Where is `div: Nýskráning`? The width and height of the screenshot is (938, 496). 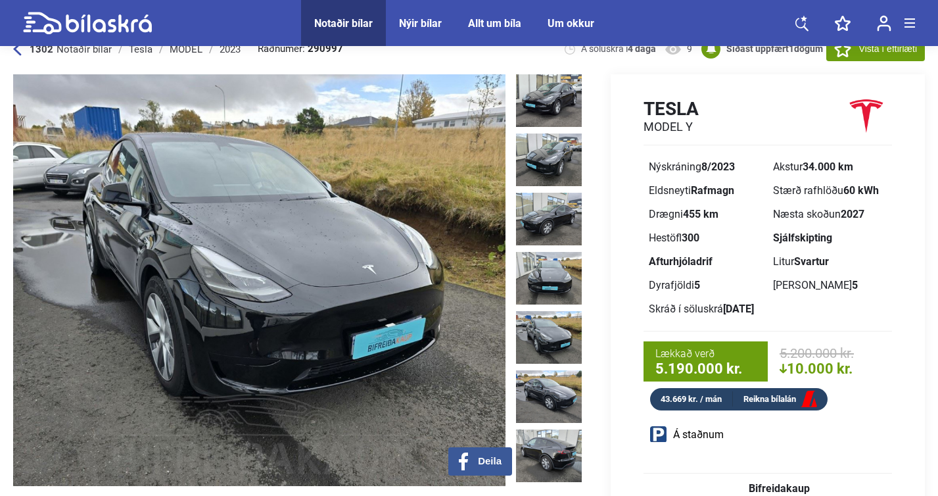
div: Nýskráning is located at coordinates (705, 167).